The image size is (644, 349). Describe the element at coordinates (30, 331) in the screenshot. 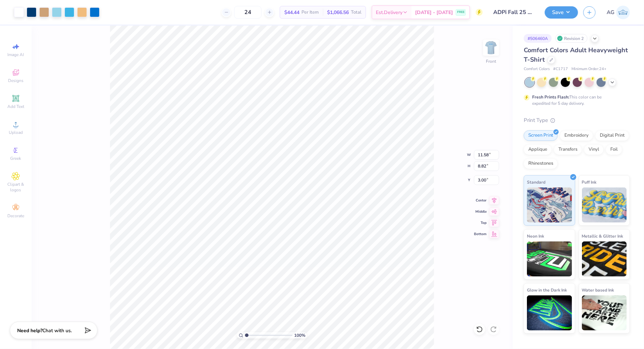

I see `strong: Need help?` at that location.